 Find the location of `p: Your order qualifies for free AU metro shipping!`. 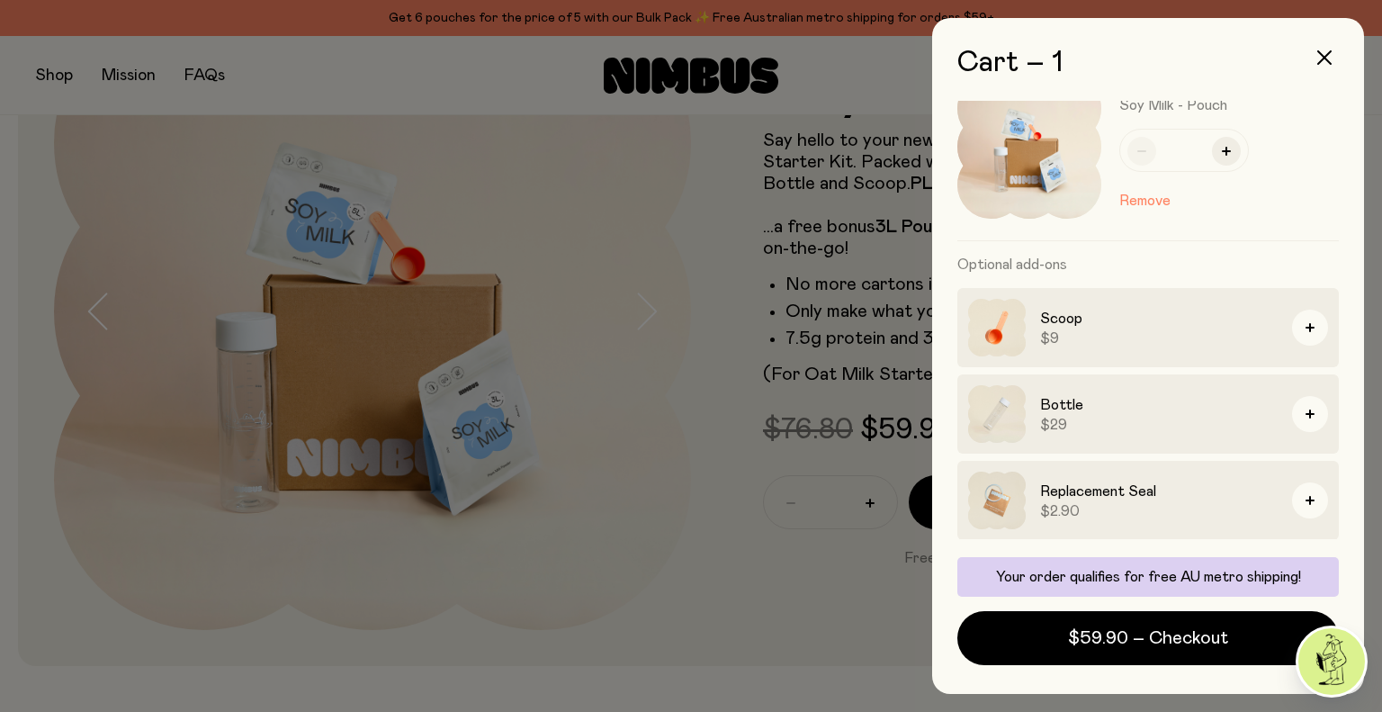

p: Your order qualifies for free AU metro shipping! is located at coordinates (1148, 577).